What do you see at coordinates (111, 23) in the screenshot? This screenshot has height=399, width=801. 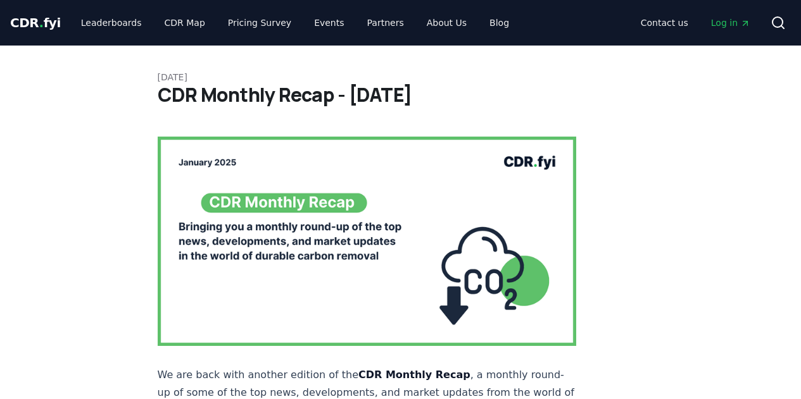 I see `a: Leaderboards` at bounding box center [111, 23].